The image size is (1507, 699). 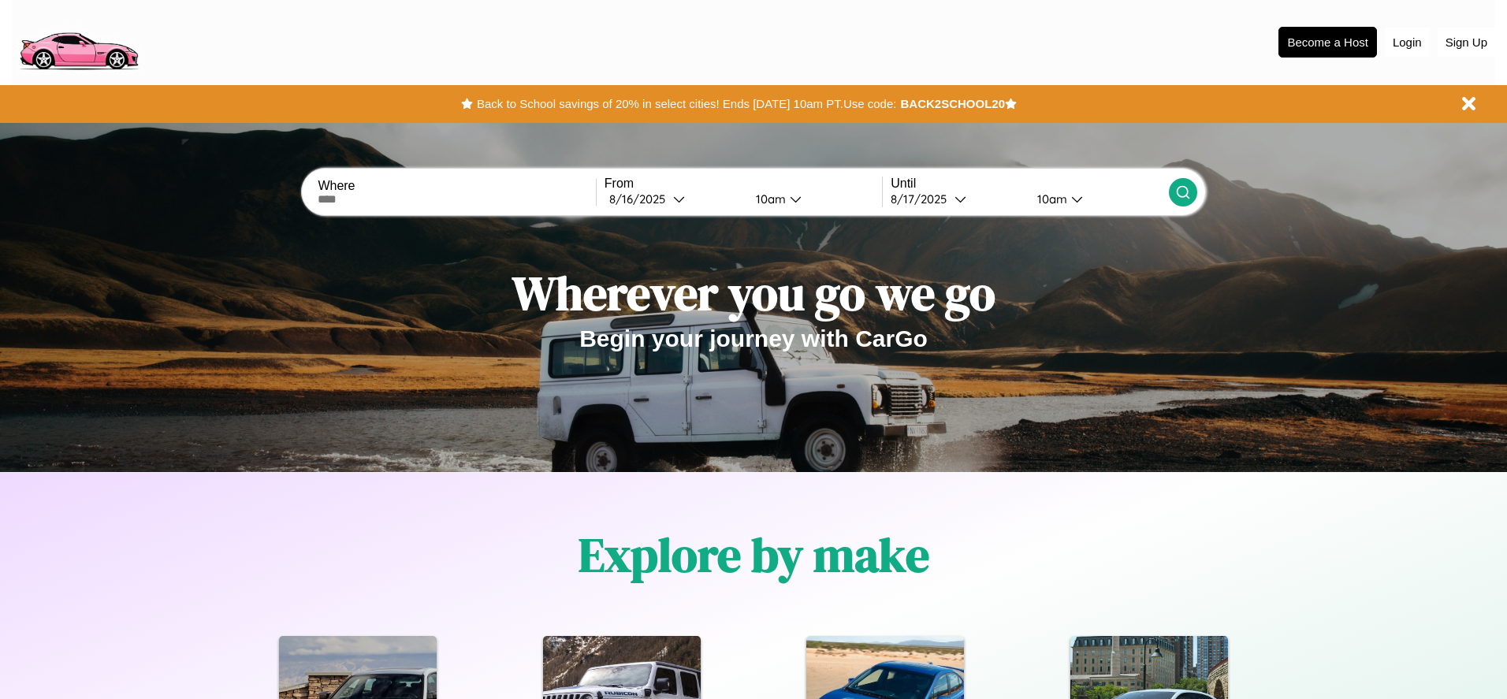 I want to click on label: From, so click(x=743, y=184).